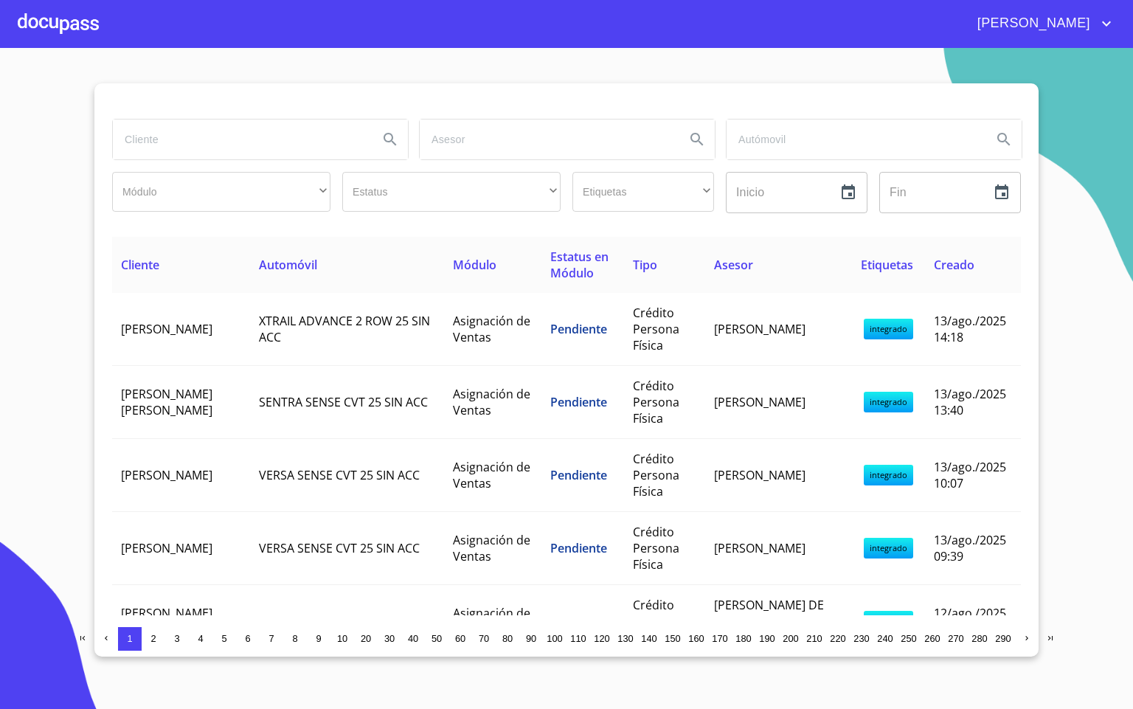  Describe the element at coordinates (743, 638) in the screenshot. I see `span: 180` at that location.